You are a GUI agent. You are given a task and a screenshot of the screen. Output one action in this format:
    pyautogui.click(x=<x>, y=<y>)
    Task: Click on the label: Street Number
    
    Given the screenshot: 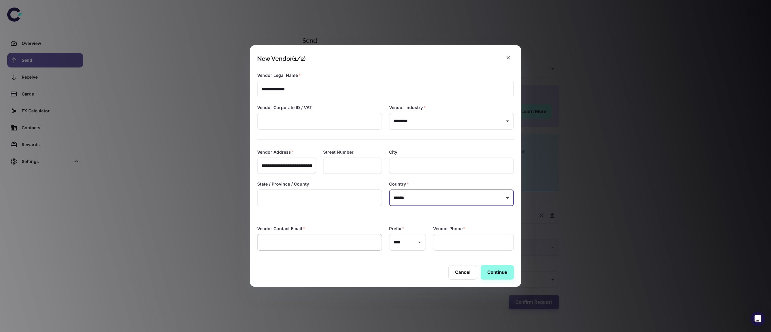 What is the action you would take?
    pyautogui.click(x=338, y=152)
    